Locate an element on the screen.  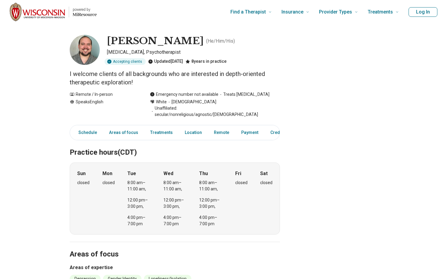
div: Accepting clients is located at coordinates (125, 62).